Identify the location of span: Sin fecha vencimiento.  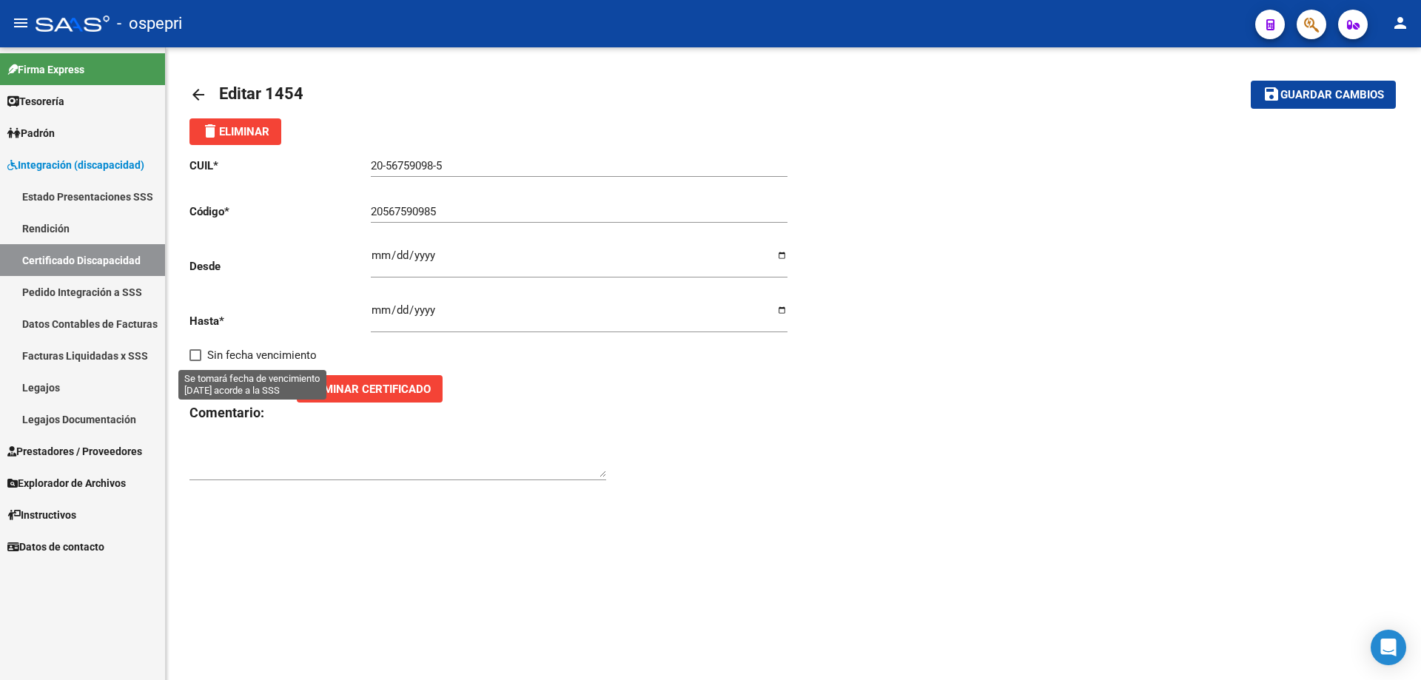
(262, 355).